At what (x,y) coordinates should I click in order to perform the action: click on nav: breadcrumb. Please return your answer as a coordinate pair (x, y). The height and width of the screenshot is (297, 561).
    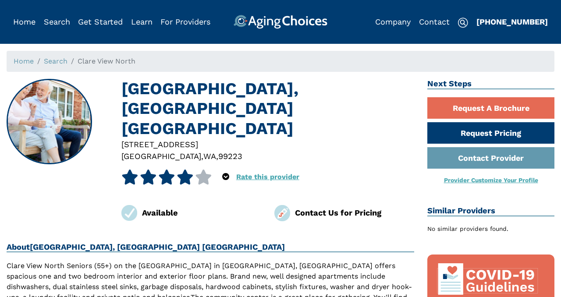
    Looking at the image, I should click on (280, 61).